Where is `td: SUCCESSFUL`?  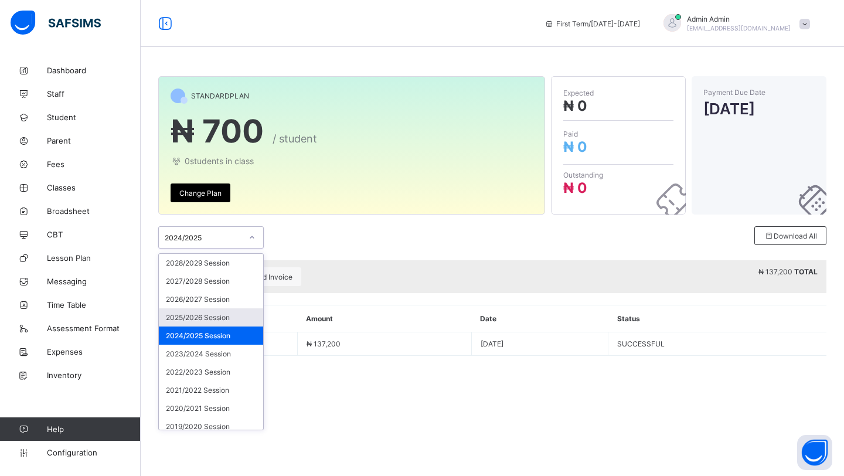 td: SUCCESSFUL is located at coordinates (717, 344).